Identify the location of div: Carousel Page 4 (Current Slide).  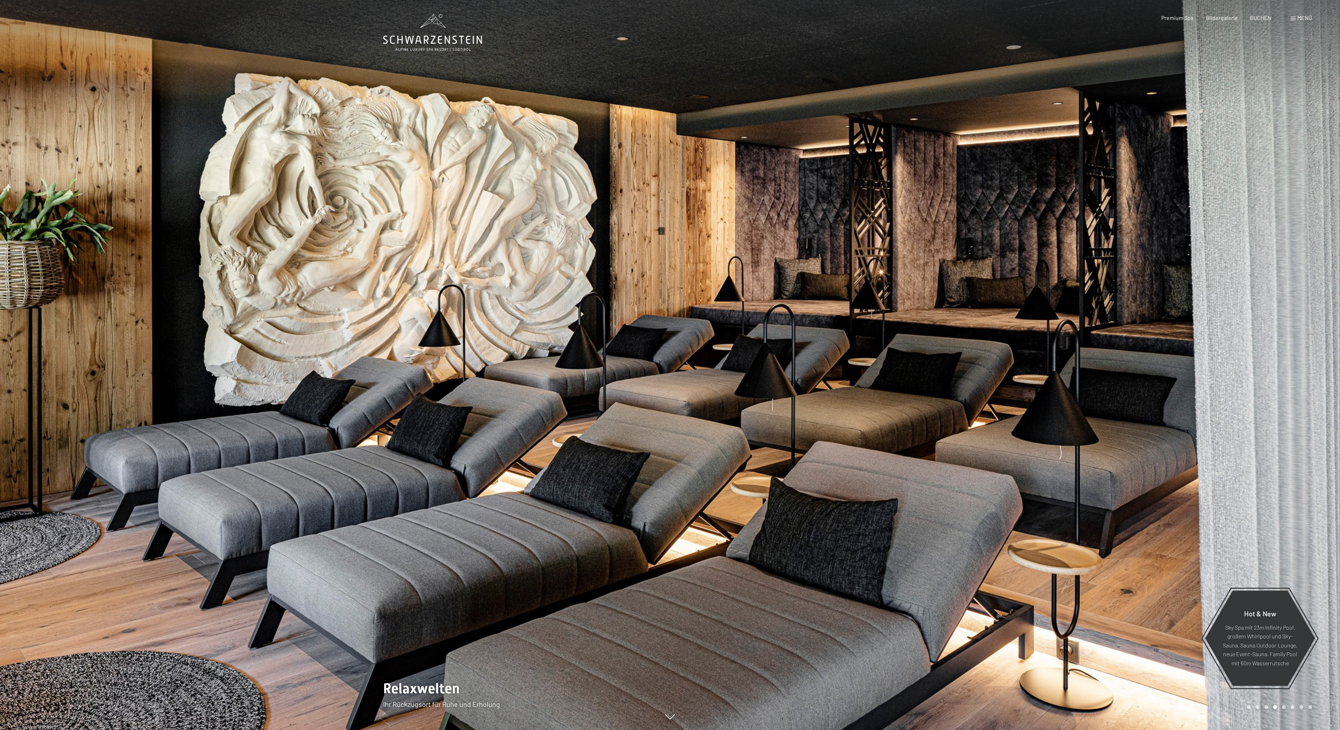
(1275, 707).